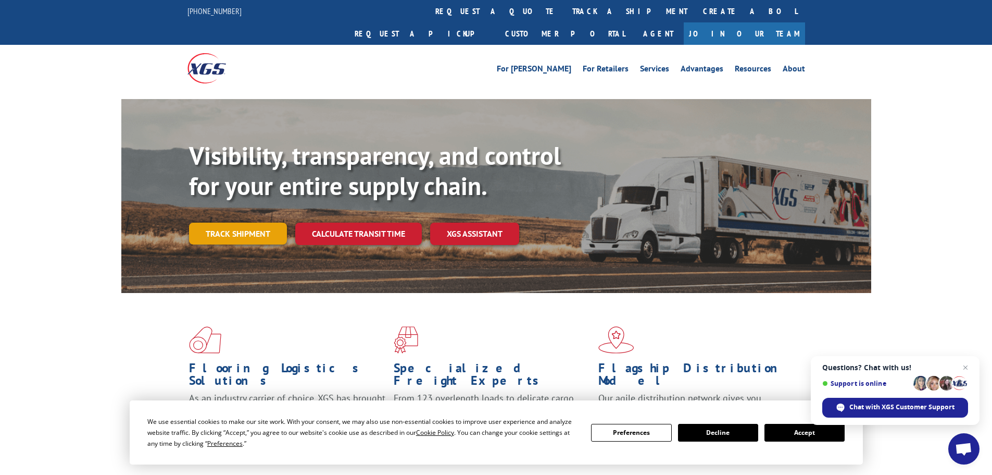 This screenshot has width=992, height=475. What do you see at coordinates (702, 70) in the screenshot?
I see `a: Advantages` at bounding box center [702, 70].